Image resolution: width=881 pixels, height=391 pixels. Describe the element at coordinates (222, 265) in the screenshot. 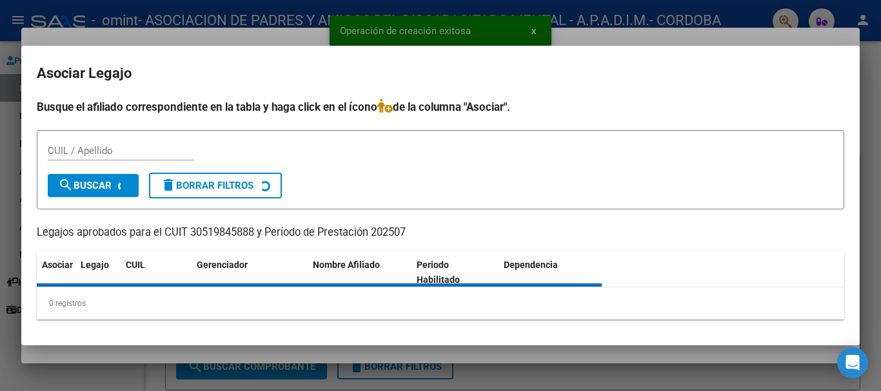

I see `span: Gerenciador` at that location.